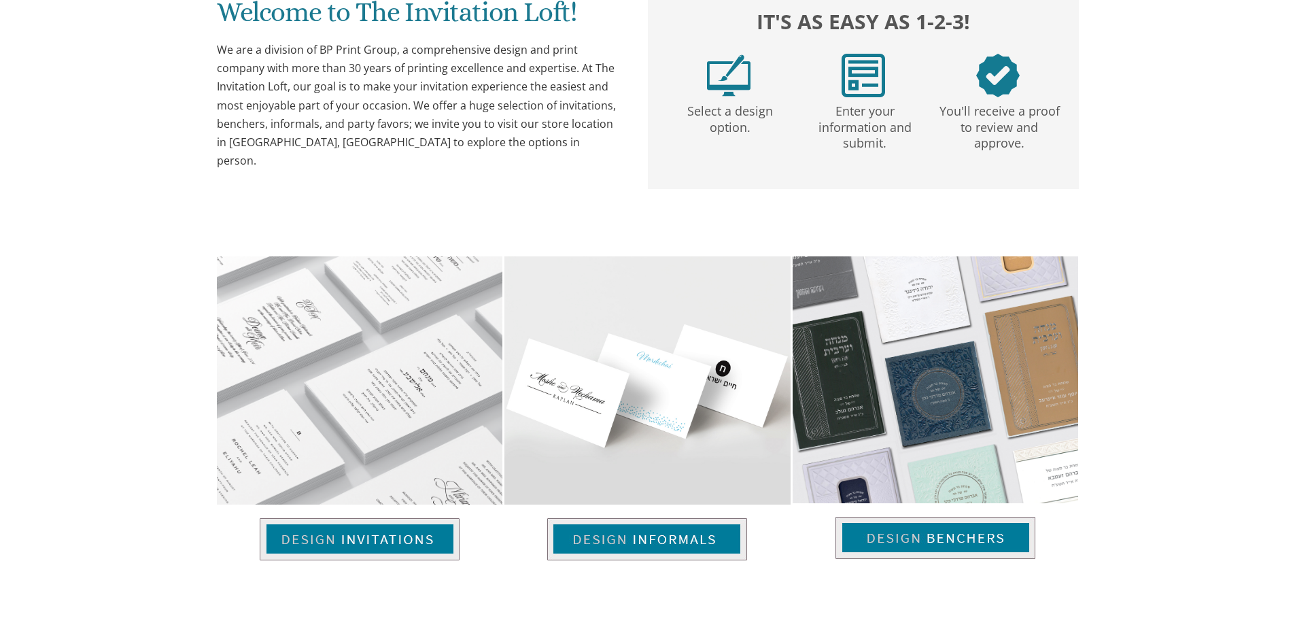 The height and width of the screenshot is (625, 1295). What do you see at coordinates (864, 75) in the screenshot?
I see `img: step2.png` at bounding box center [864, 75].